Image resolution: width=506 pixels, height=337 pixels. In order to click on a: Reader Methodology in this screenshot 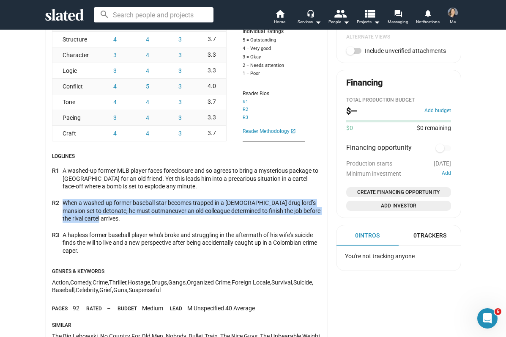, I will do `click(274, 131)`.